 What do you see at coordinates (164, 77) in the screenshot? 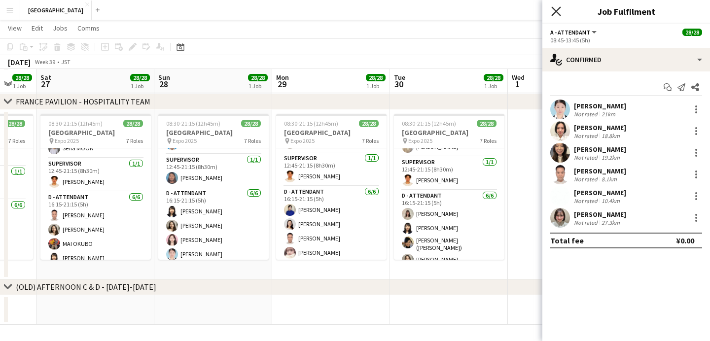
I see `span: Sun` at bounding box center [164, 77].